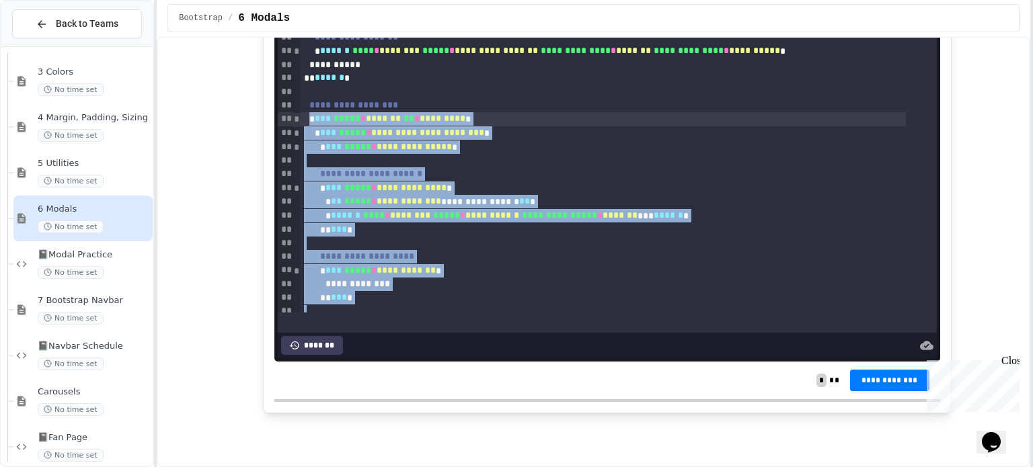  Describe the element at coordinates (93, 255) in the screenshot. I see `span: 📓Modal Practice` at that location.